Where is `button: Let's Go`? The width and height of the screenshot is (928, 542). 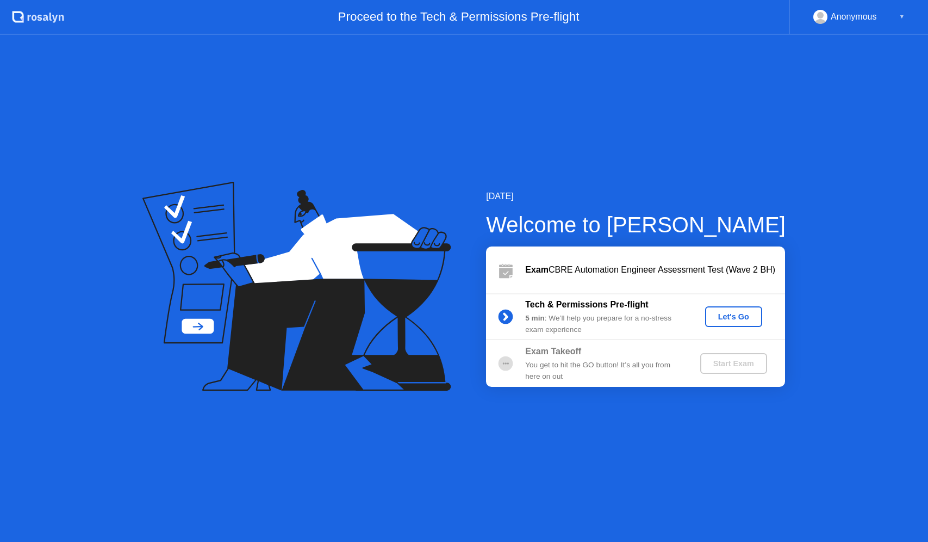
button: Let's Go is located at coordinates (734, 317).